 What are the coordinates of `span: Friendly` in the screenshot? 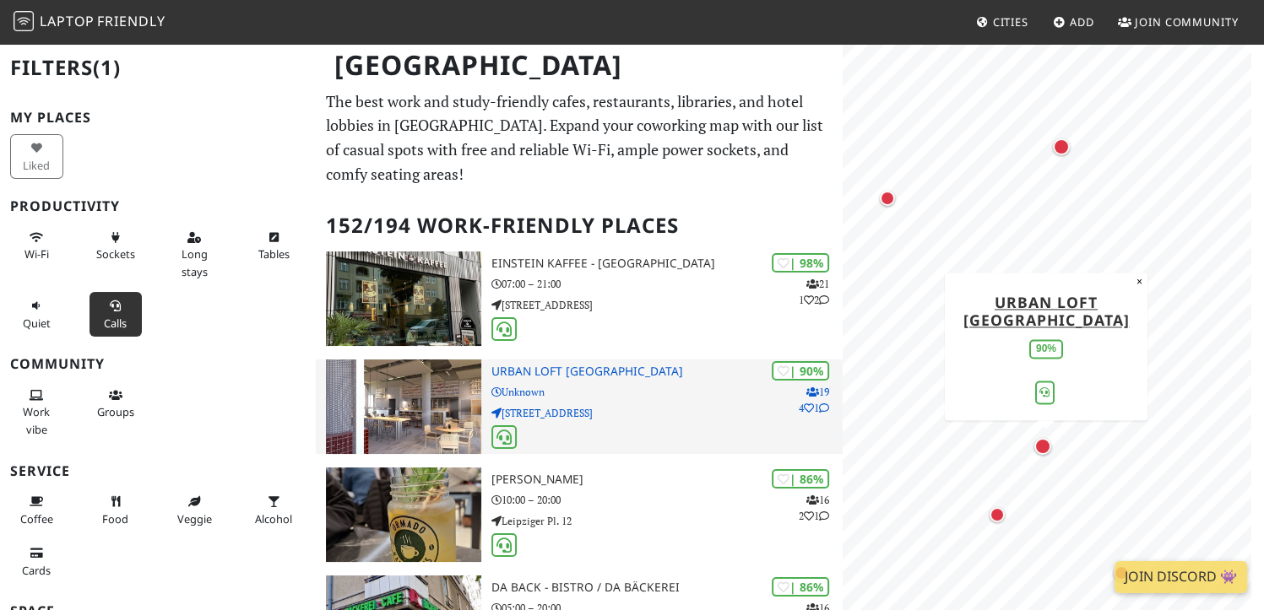 It's located at (131, 21).